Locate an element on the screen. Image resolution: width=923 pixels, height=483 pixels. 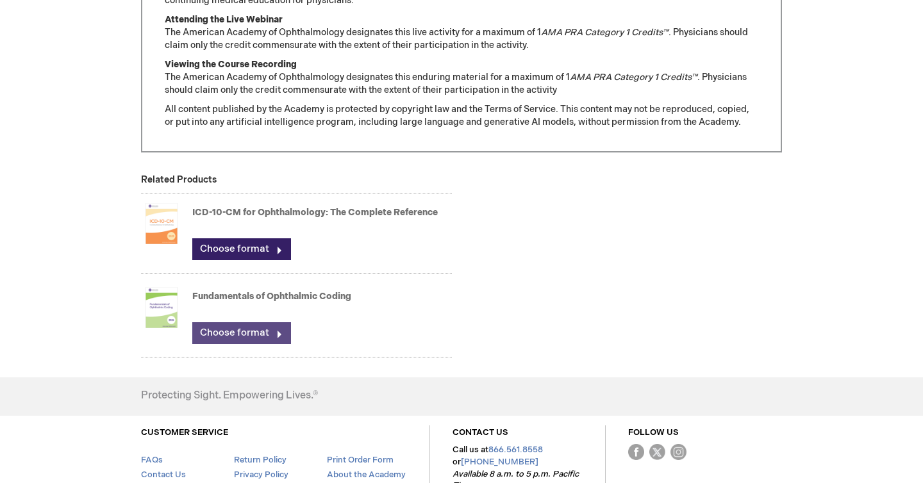
h4: Protecting Sight. Empowering Lives.® is located at coordinates (230, 396).